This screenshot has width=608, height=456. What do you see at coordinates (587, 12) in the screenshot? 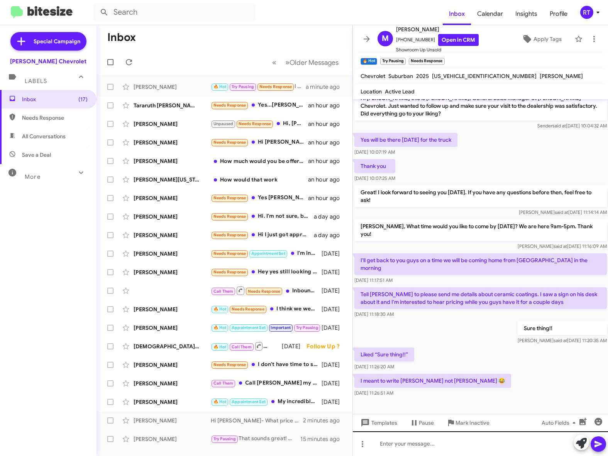
I see `div: RT` at bounding box center [587, 12].